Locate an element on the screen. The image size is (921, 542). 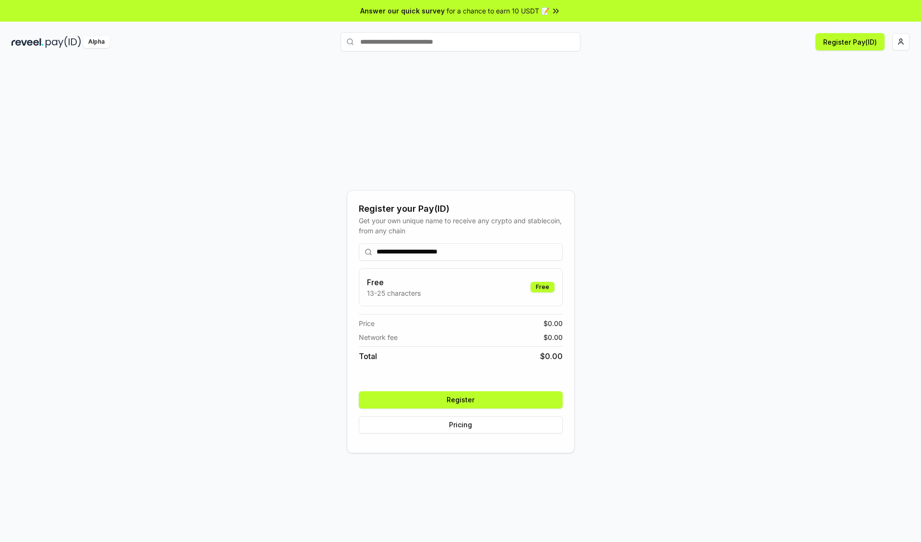
div: Get your own unique name to receive any crypto and stablecoin, from any chain is located at coordinates (461, 226).